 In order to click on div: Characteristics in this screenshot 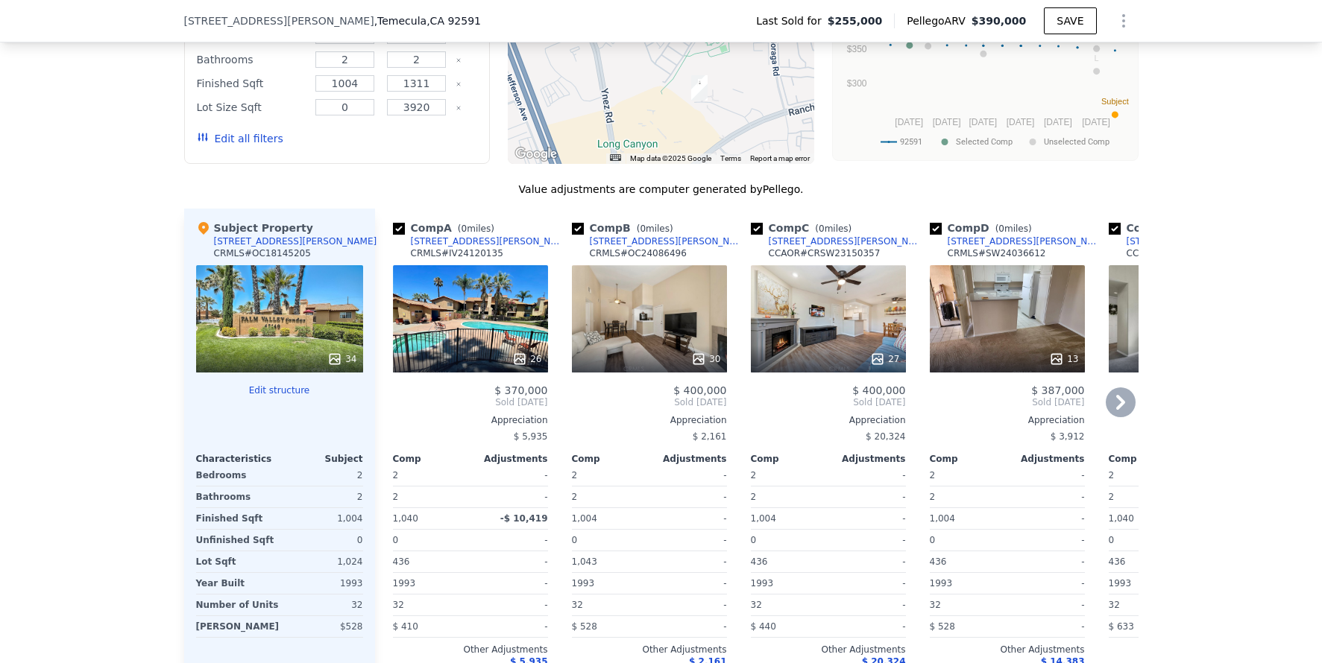, I will do `click(238, 459)`.